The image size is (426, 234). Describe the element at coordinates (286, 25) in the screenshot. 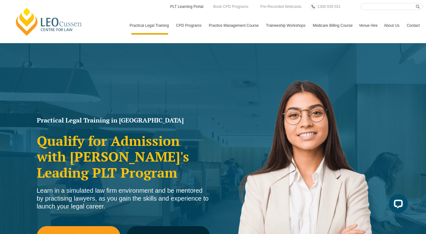

I see `a: Traineeship Workshops` at that location.